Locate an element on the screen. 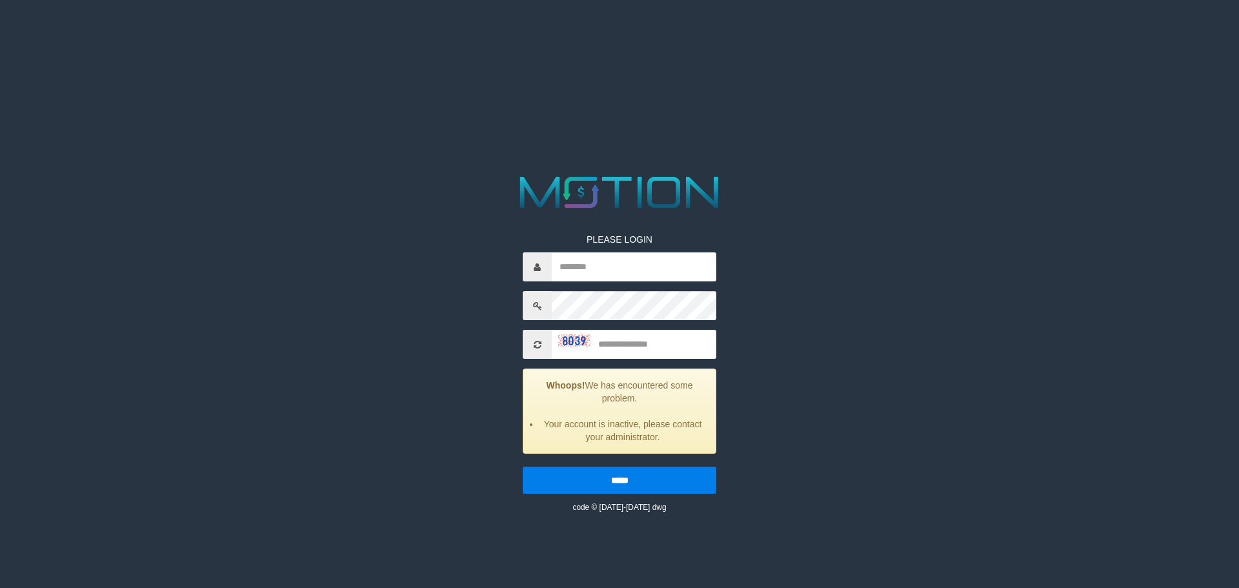  li: Your account is inactive, please contact your administrator. is located at coordinates (623, 430).